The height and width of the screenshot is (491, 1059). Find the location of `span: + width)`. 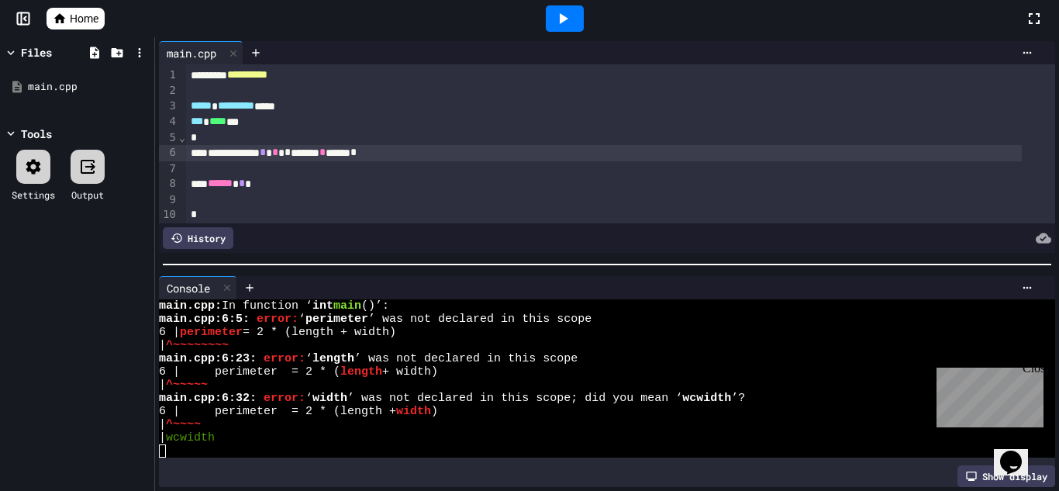

span: + width) is located at coordinates (410, 371).